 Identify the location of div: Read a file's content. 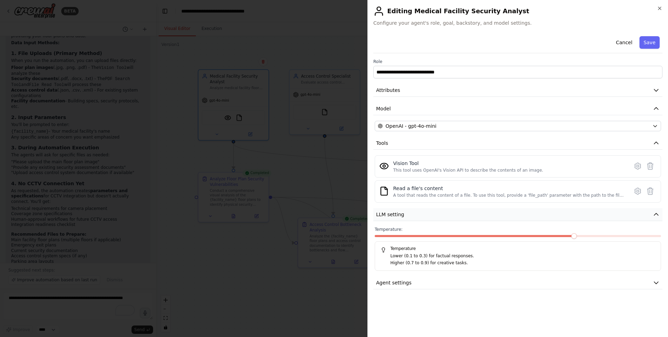
(509, 188).